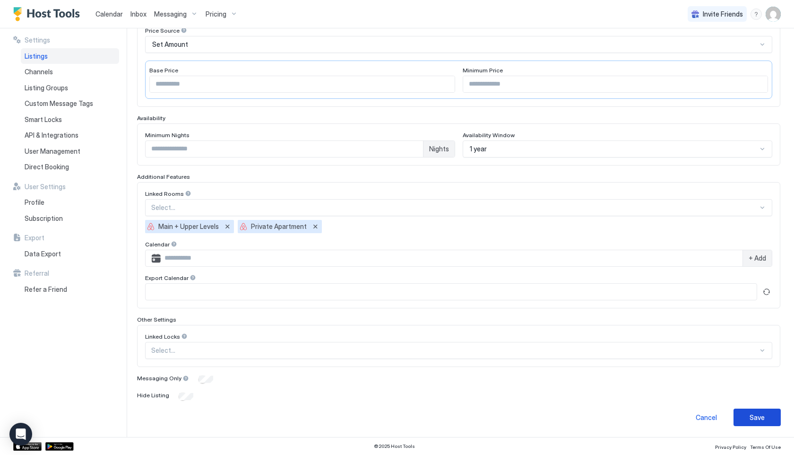 This screenshot has height=455, width=794. I want to click on span: Messaging, so click(170, 14).